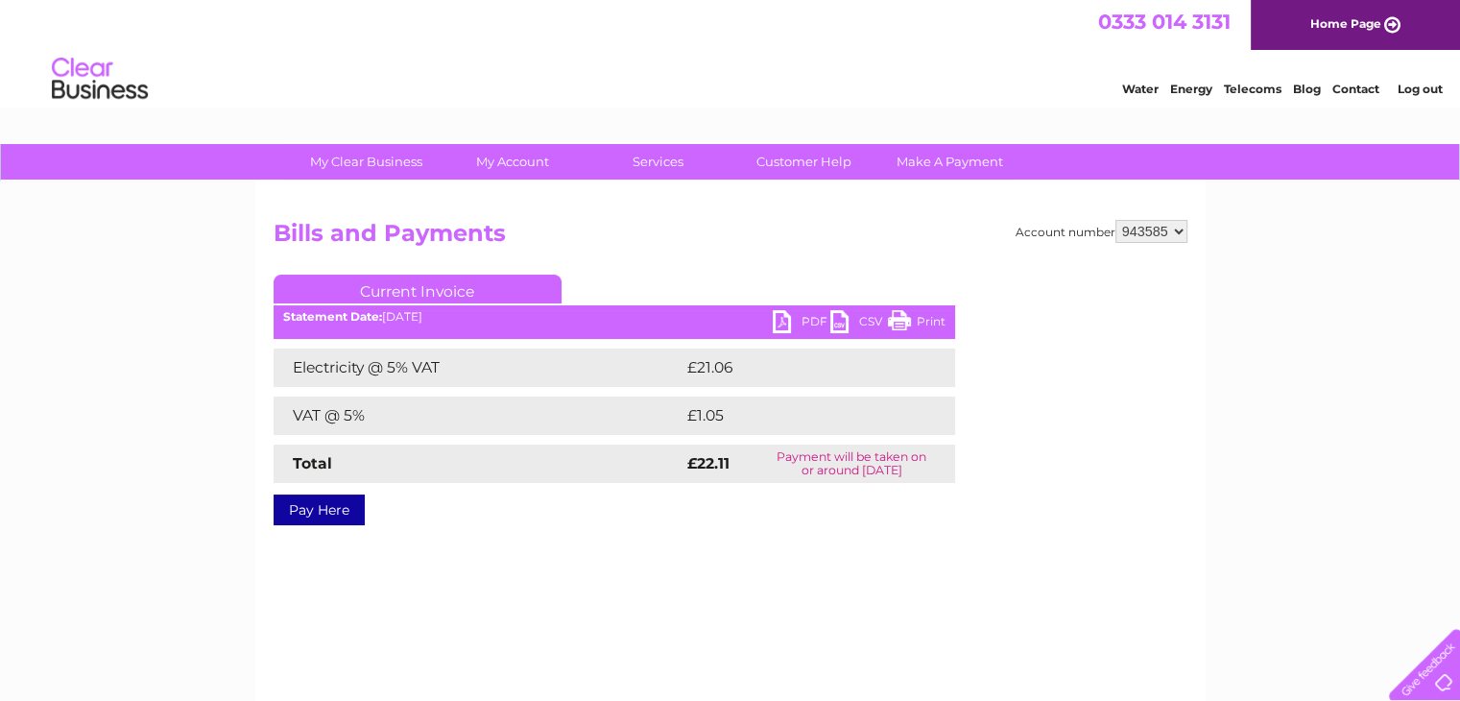 This screenshot has width=1460, height=701. I want to click on td: £21.06, so click(799, 368).